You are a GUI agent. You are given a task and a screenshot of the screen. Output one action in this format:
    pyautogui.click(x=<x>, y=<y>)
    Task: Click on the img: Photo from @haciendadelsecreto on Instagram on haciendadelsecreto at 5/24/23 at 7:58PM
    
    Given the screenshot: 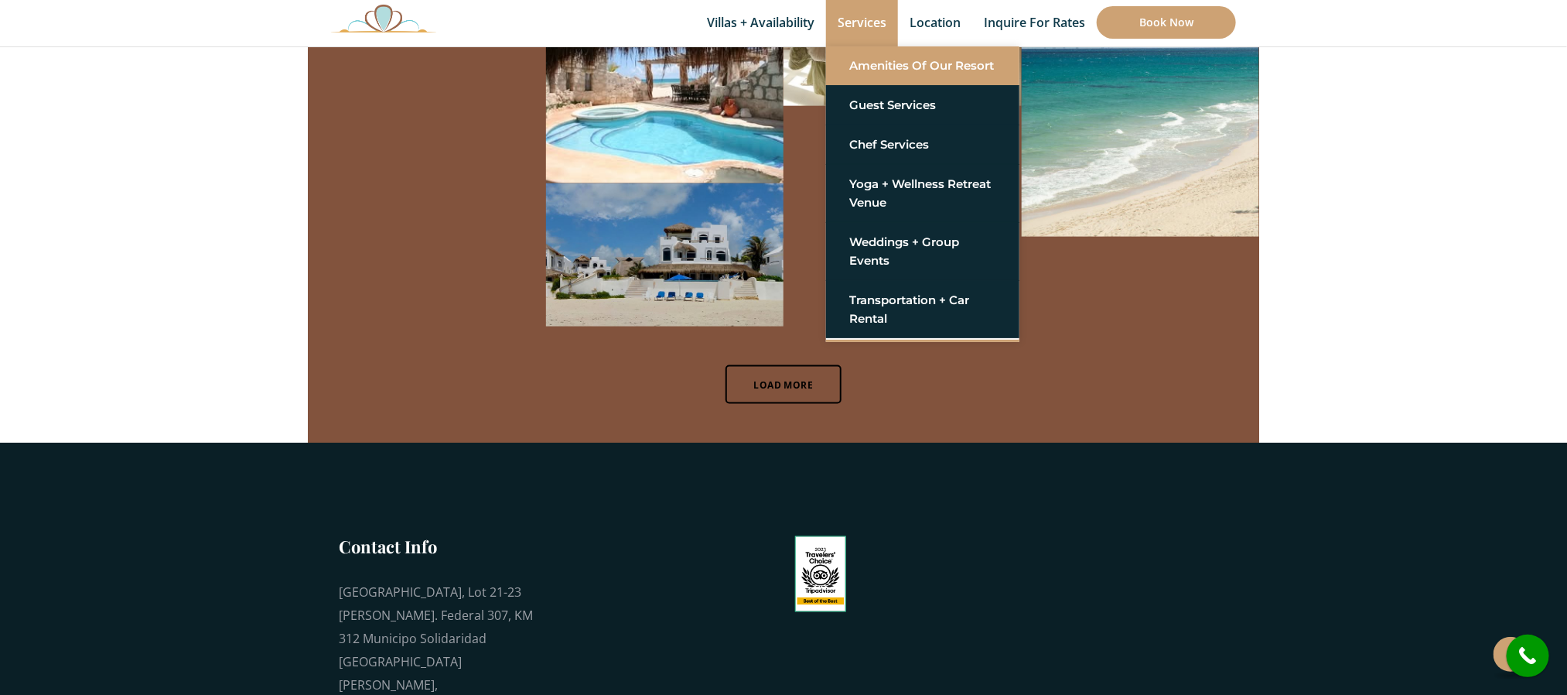 What is the action you would take?
    pyautogui.click(x=665, y=104)
    